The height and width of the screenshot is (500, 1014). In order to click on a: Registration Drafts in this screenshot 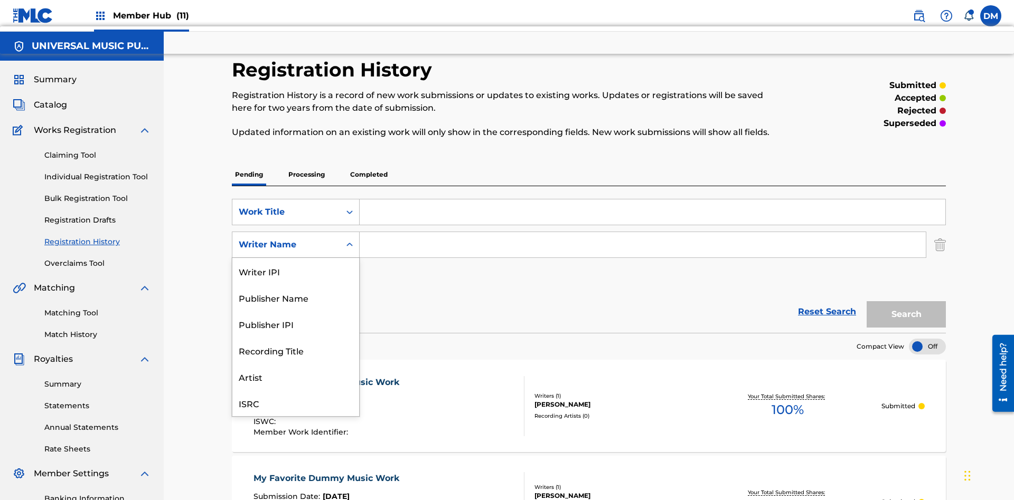, I will do `click(98, 220)`.